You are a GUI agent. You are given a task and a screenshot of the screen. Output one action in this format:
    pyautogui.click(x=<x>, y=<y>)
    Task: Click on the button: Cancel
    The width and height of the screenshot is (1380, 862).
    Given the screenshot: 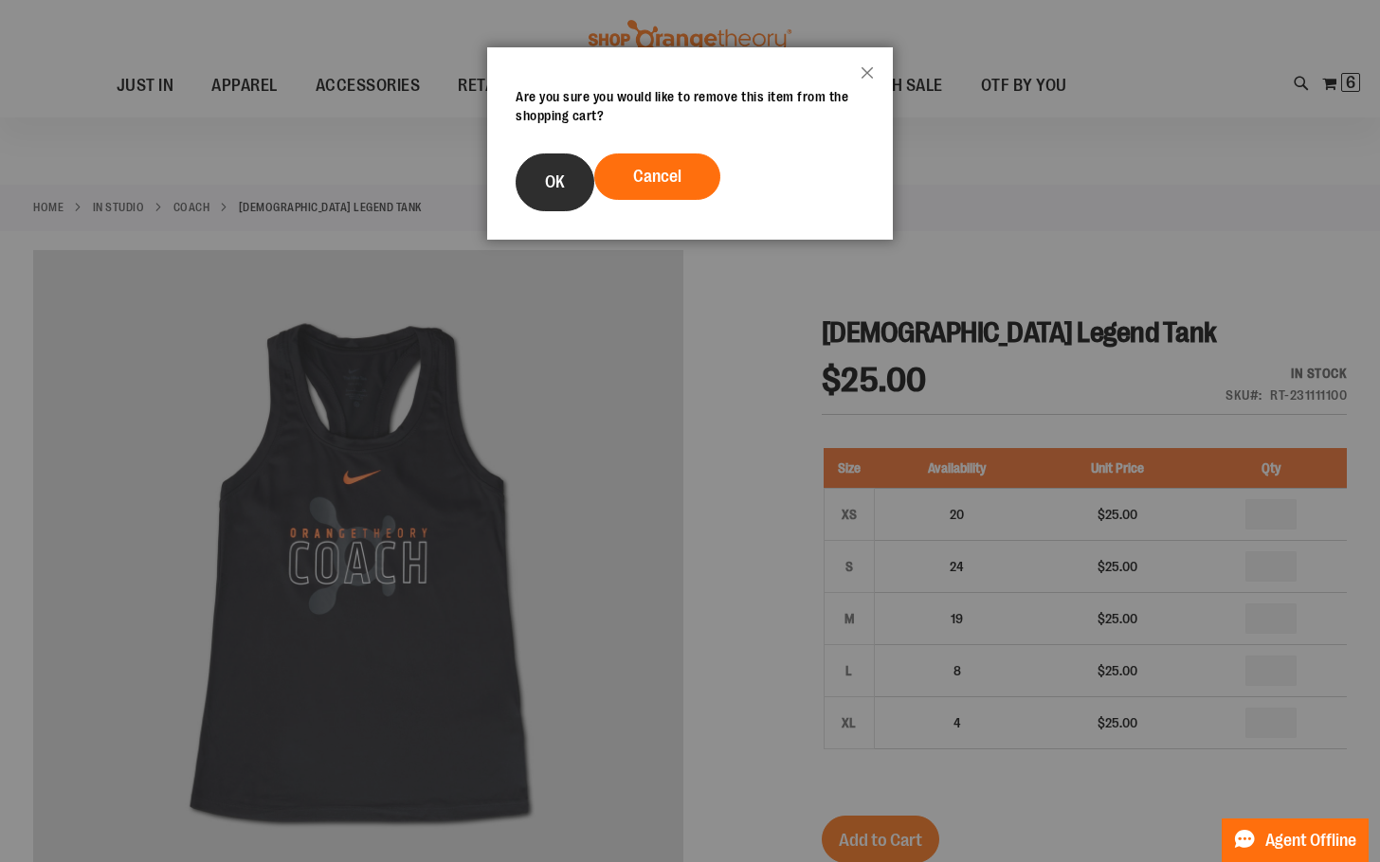 What is the action you would take?
    pyautogui.click(x=657, y=176)
    